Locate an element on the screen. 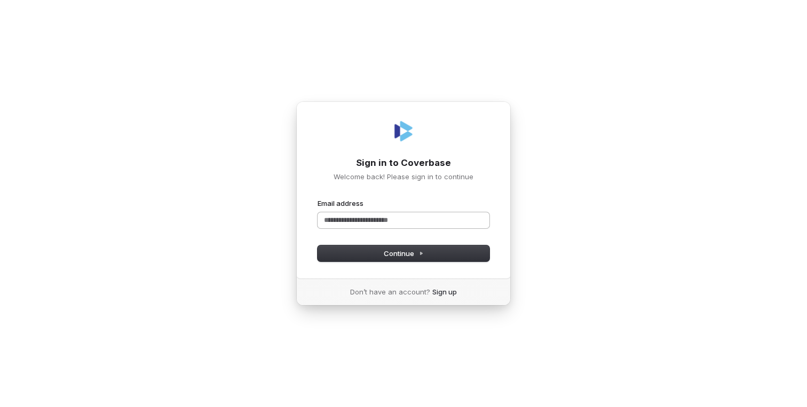 The image size is (807, 407). p: Welcome back! Please sign in to continue is located at coordinates (403, 177).